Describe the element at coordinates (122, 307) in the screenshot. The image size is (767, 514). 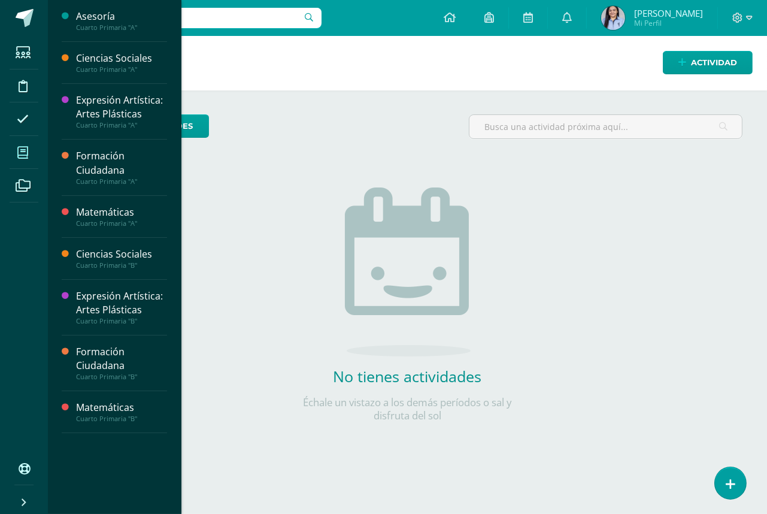
I see `a: Expresión Artística: Artes PlásticasCuarto Primaria "B"` at that location.